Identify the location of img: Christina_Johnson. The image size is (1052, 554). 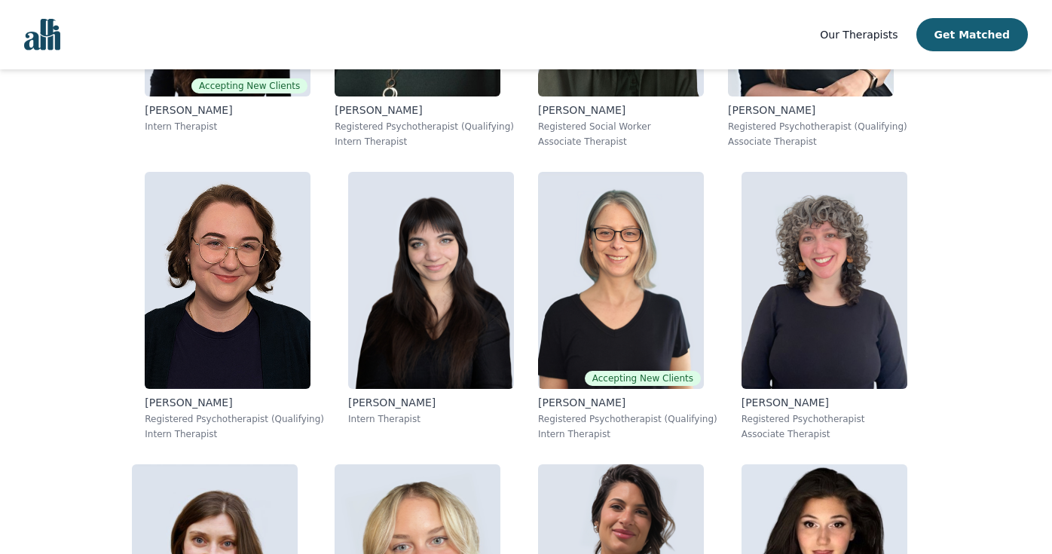
(431, 280).